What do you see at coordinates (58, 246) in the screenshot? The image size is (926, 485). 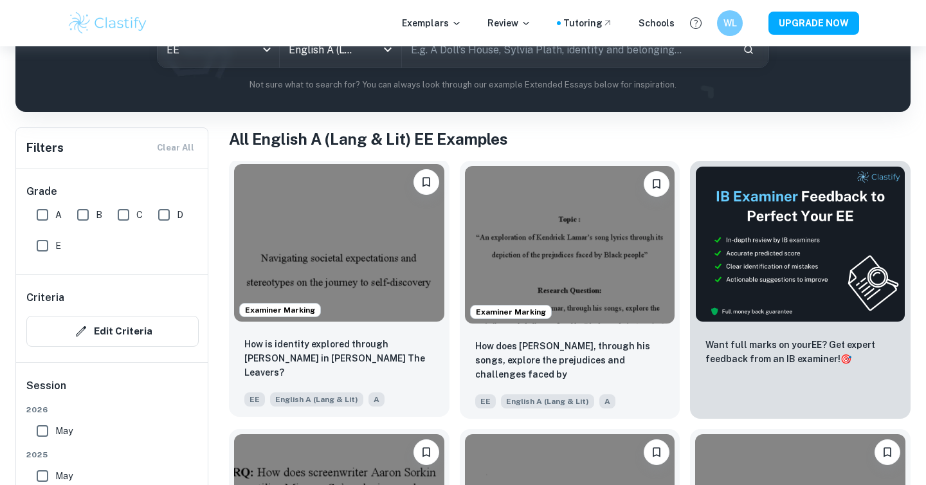 I see `span: E` at bounding box center [58, 246].